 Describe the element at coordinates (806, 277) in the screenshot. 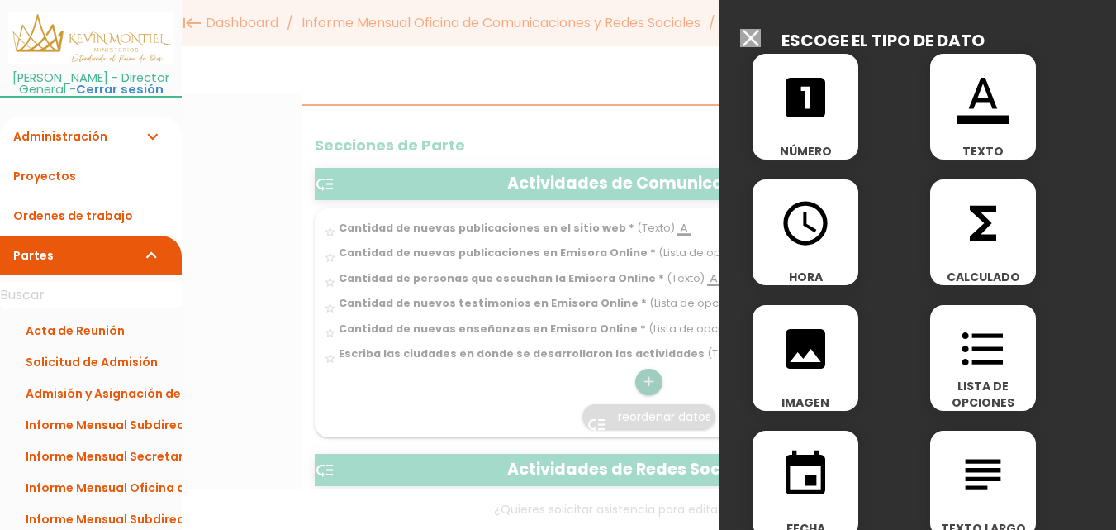

I see `span: HORA` at that location.